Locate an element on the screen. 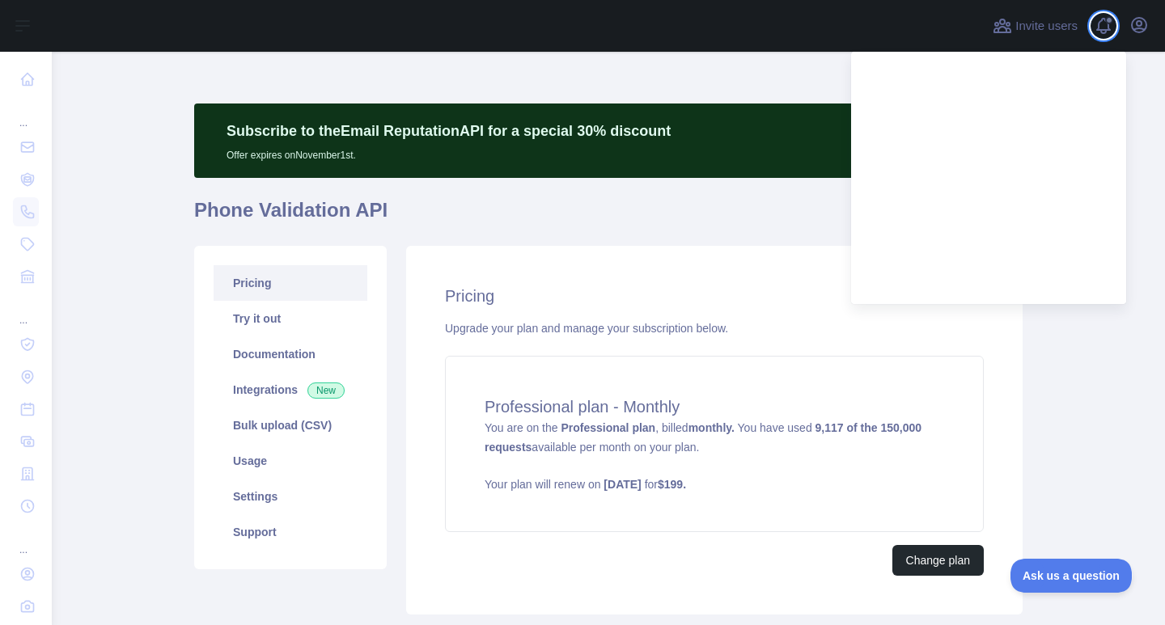 Image resolution: width=1165 pixels, height=625 pixels. button: Invite users is located at coordinates (1035, 26).